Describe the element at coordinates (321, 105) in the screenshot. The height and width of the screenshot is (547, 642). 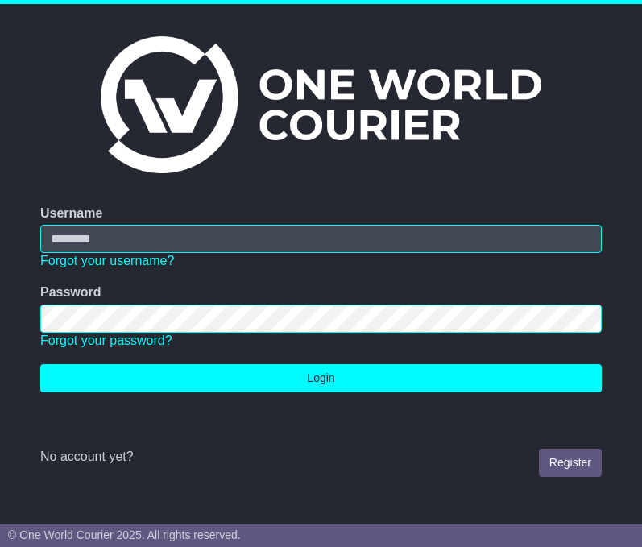
I see `img: One World` at that location.